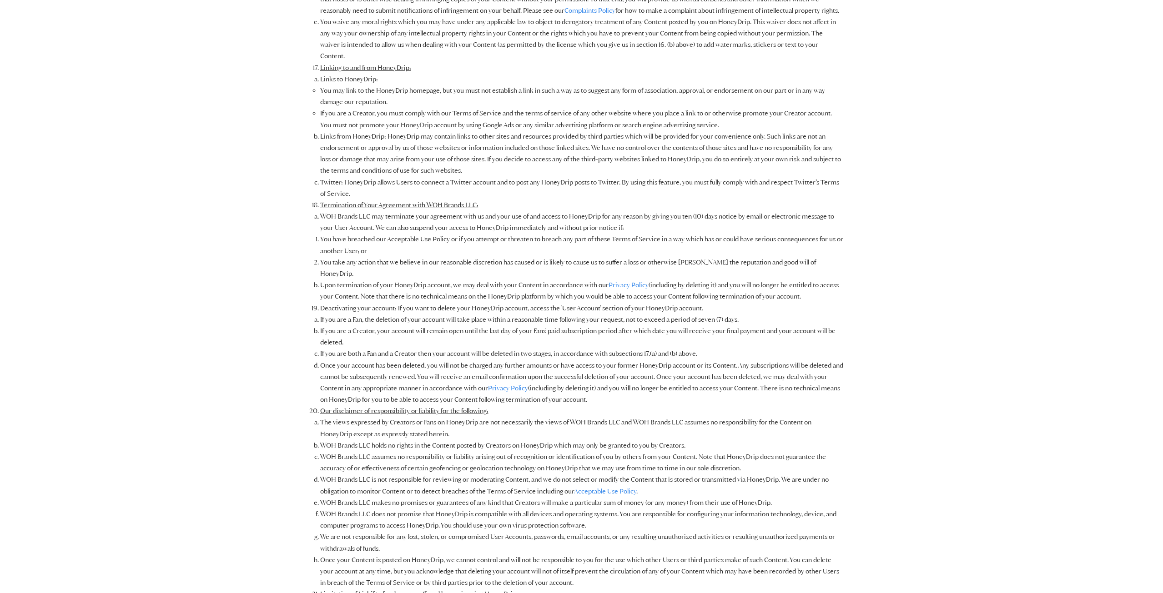 Image resolution: width=1163 pixels, height=593 pixels. I want to click on li: If you are both a Fan and a Creator then your account will be deleted in two stages, in accordanc..., so click(581, 354).